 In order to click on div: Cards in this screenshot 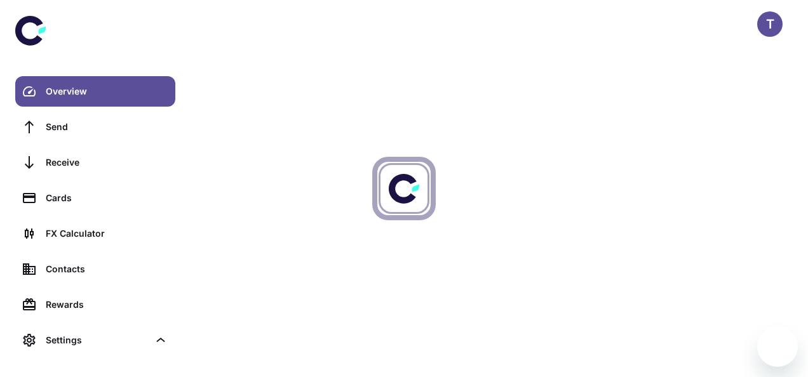, I will do `click(107, 198)`.